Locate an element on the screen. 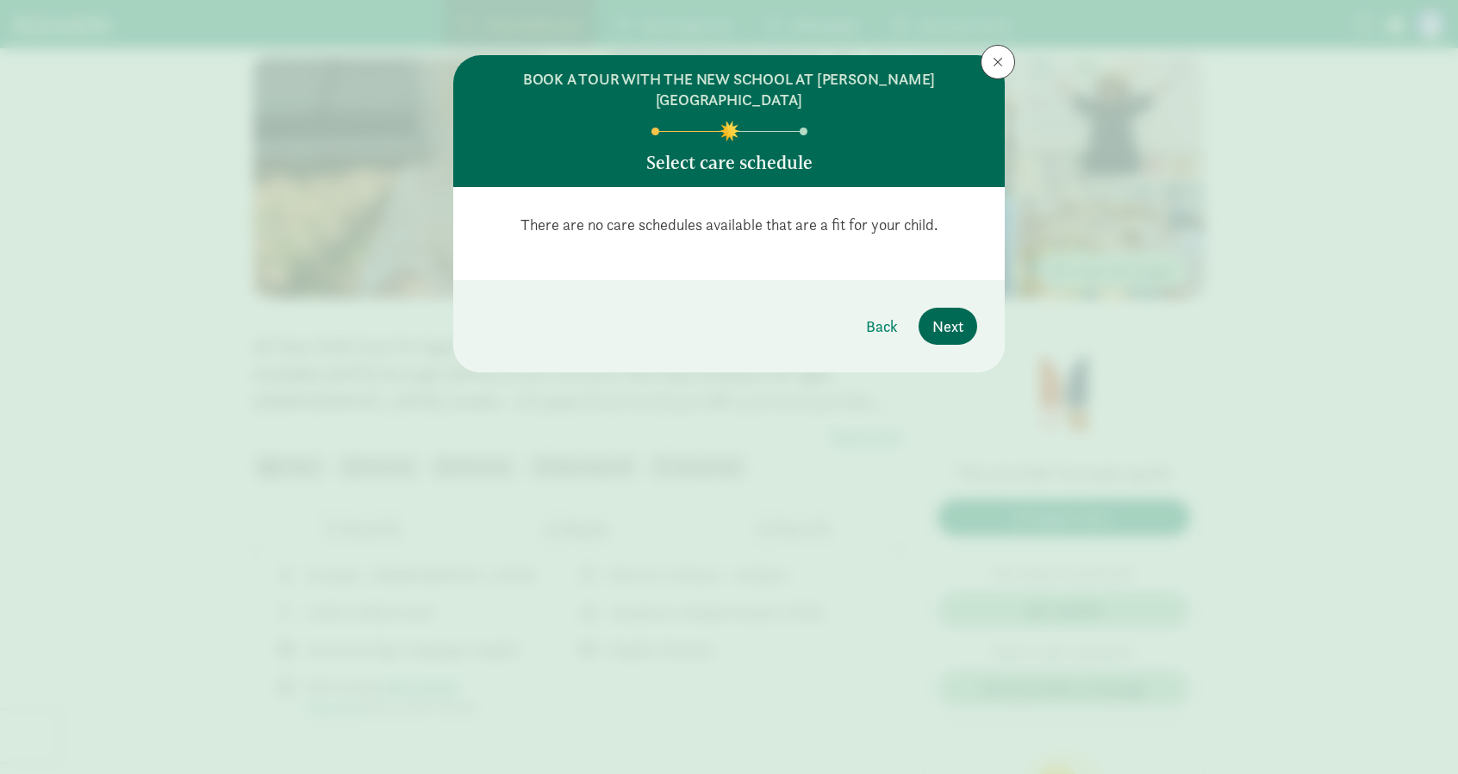 The width and height of the screenshot is (1458, 774). p: There are no care schedules available that are a fit for your child. is located at coordinates (729, 225).